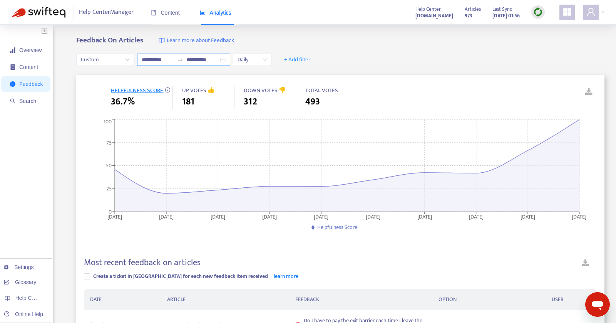  What do you see at coordinates (110, 211) in the screenshot?
I see `tspan: 0` at bounding box center [110, 211].